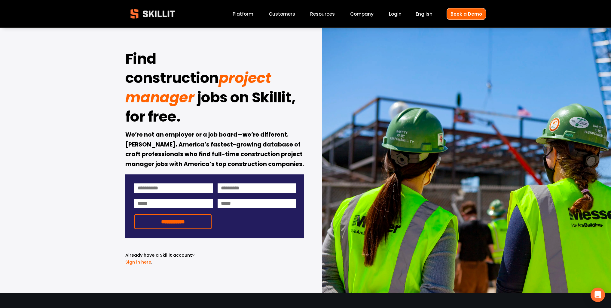  I want to click on div: Open Intercom Messenger, so click(597, 295).